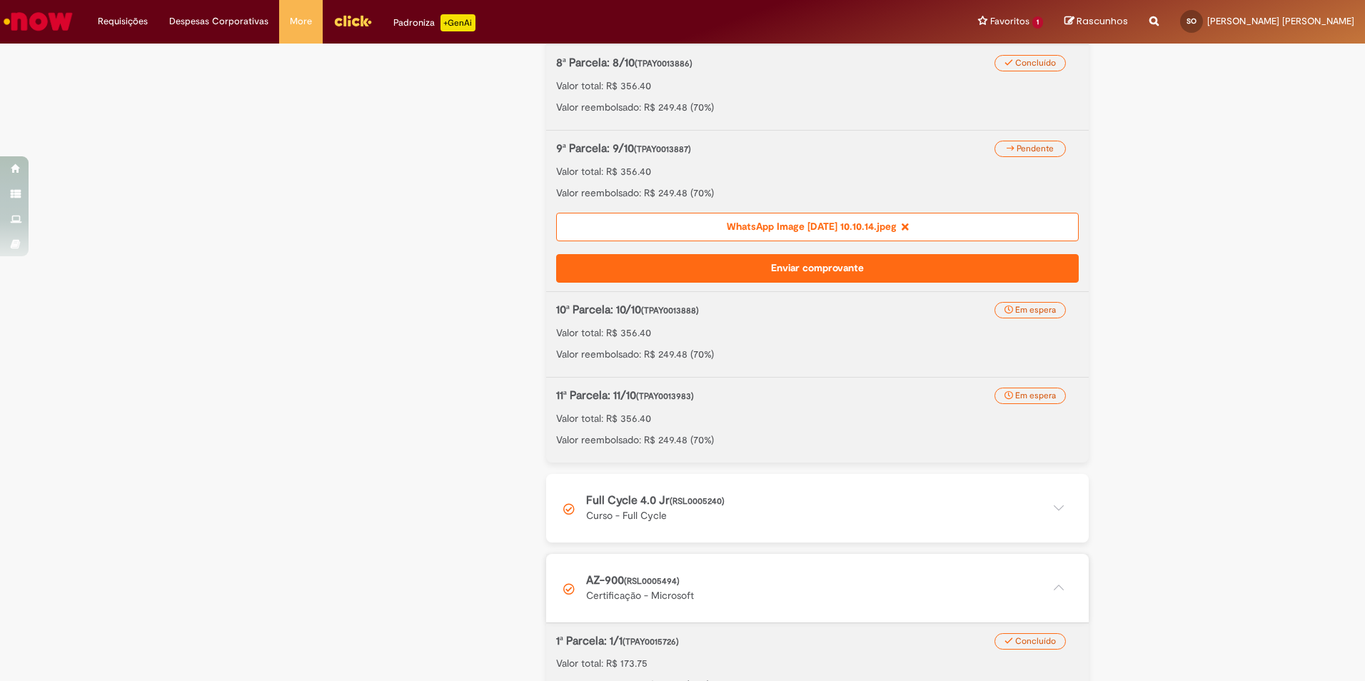 This screenshot has width=1365, height=681. Describe the element at coordinates (662, 149) in the screenshot. I see `span: (TPAY0013887)` at that location.